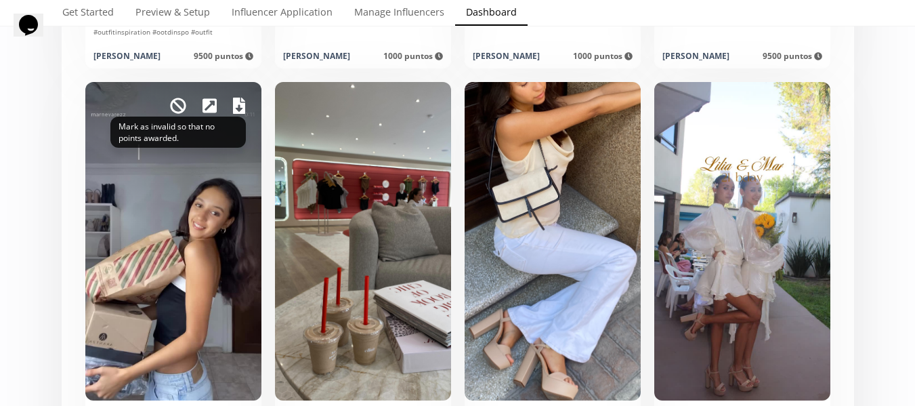  I want to click on div: Mark as invalid so that no points awarded., so click(178, 132).